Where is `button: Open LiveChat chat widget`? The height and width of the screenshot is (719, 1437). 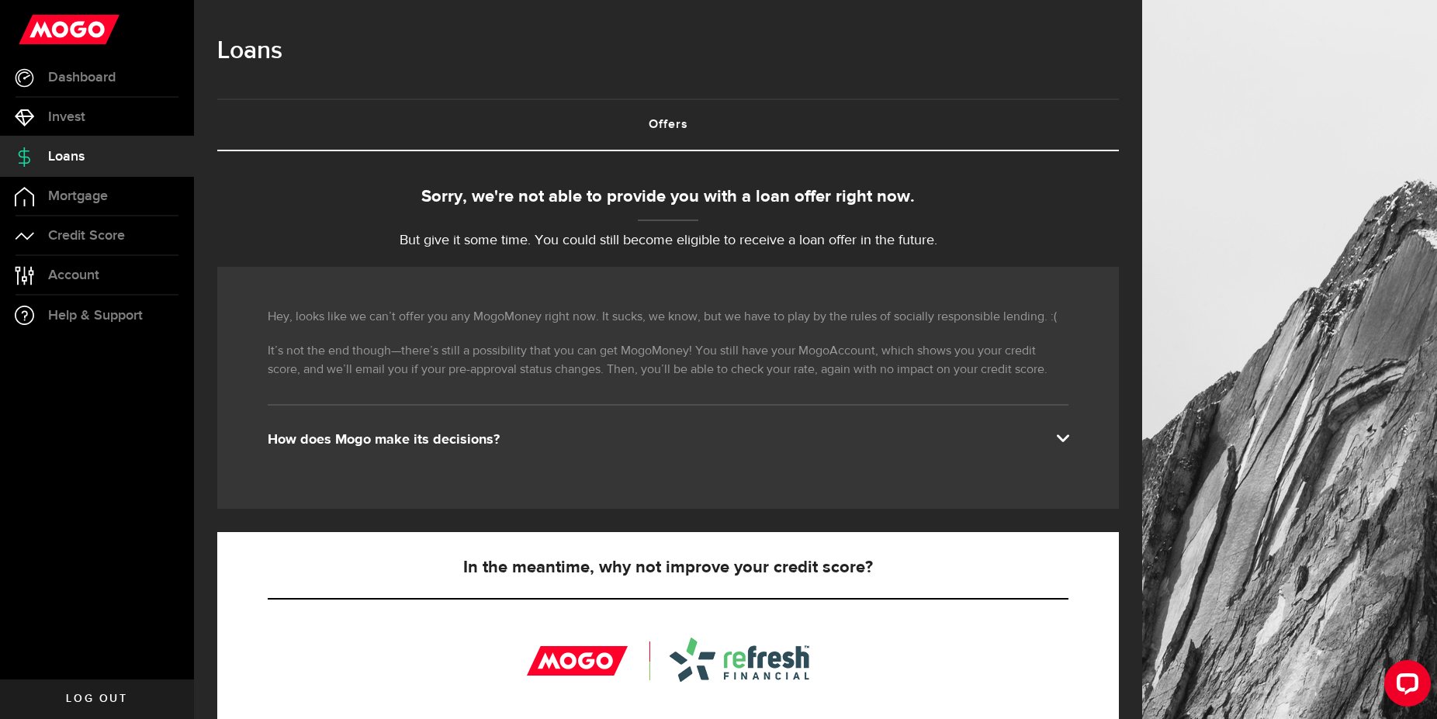
button: Open LiveChat chat widget is located at coordinates (36, 29).